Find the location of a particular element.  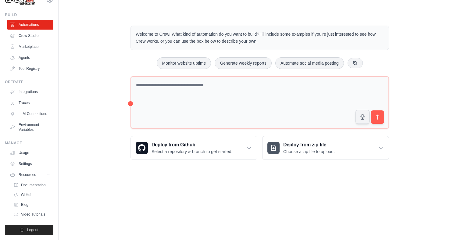

a: Video Tutorials is located at coordinates (32, 214).